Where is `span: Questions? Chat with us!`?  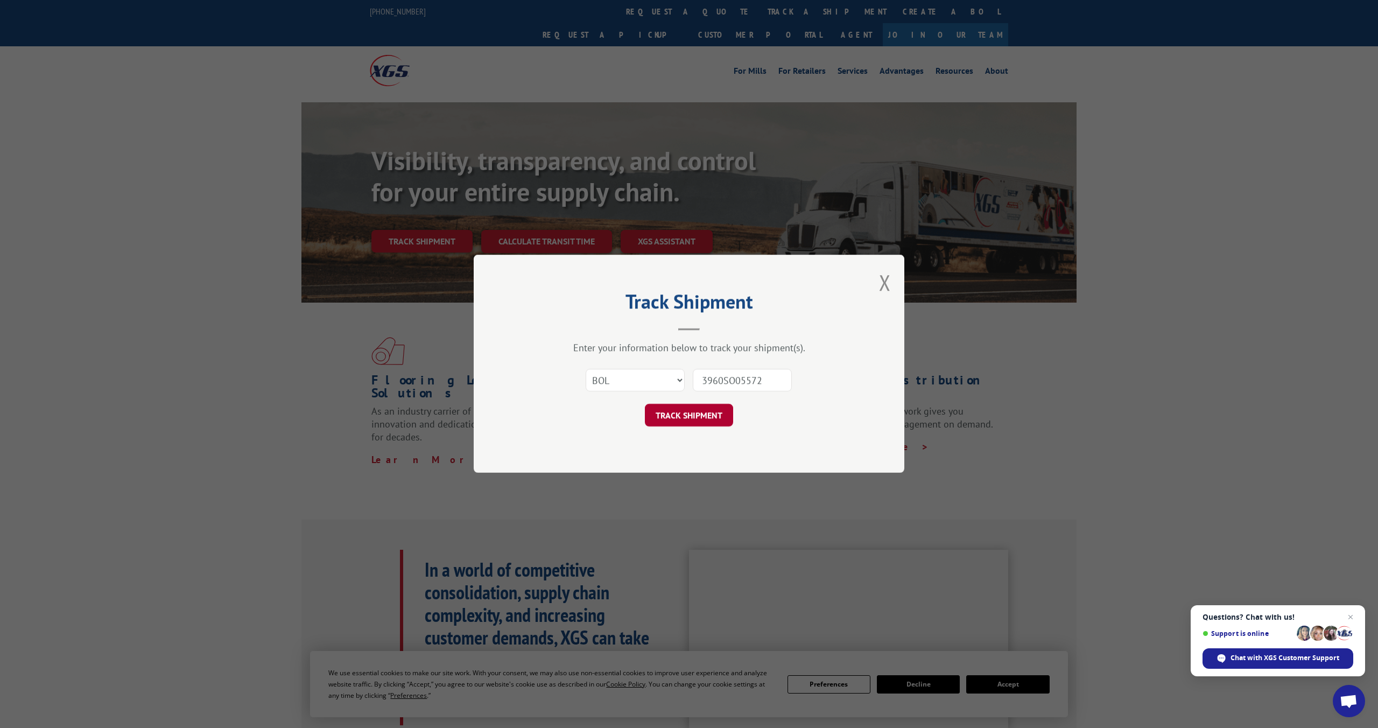 span: Questions? Chat with us! is located at coordinates (1278, 617).